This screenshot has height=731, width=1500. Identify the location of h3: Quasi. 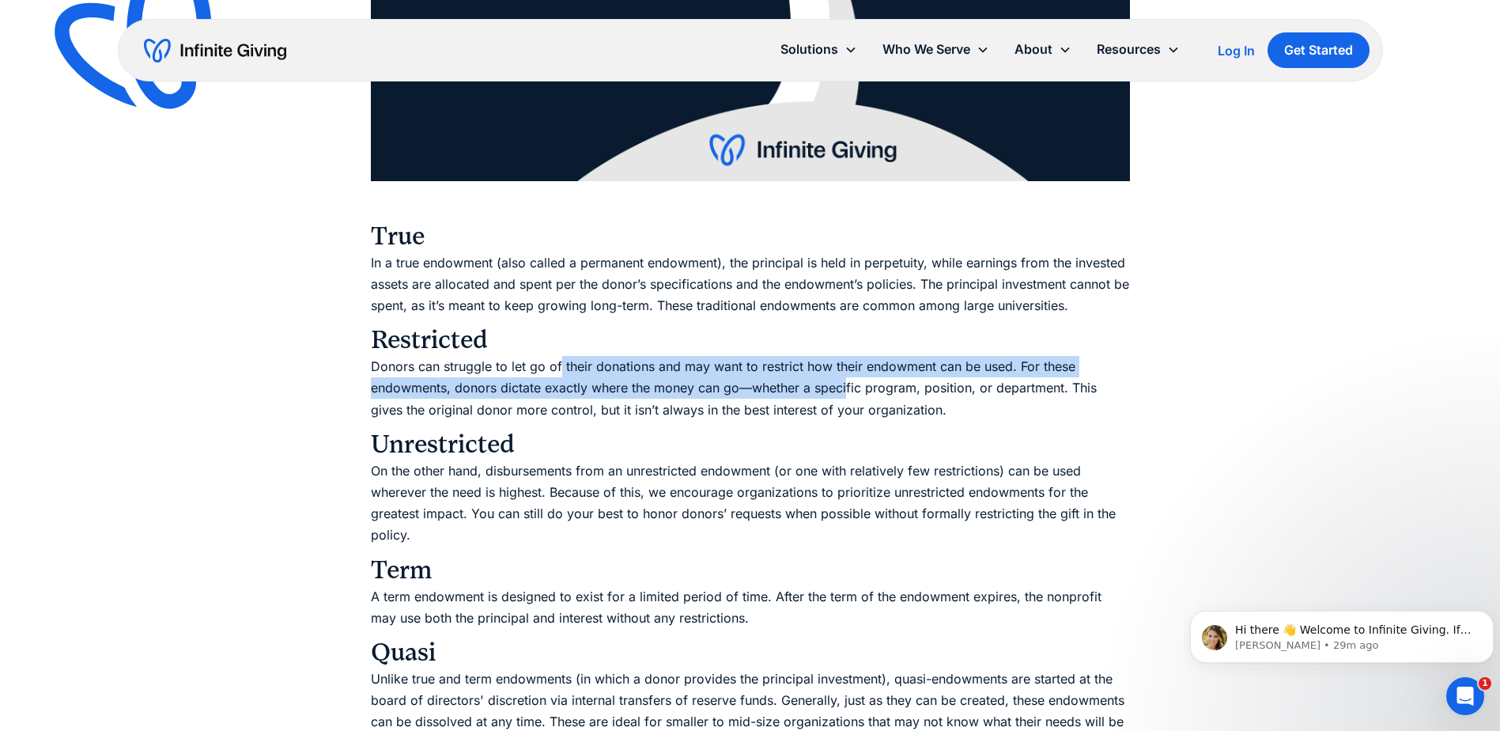
(751, 652).